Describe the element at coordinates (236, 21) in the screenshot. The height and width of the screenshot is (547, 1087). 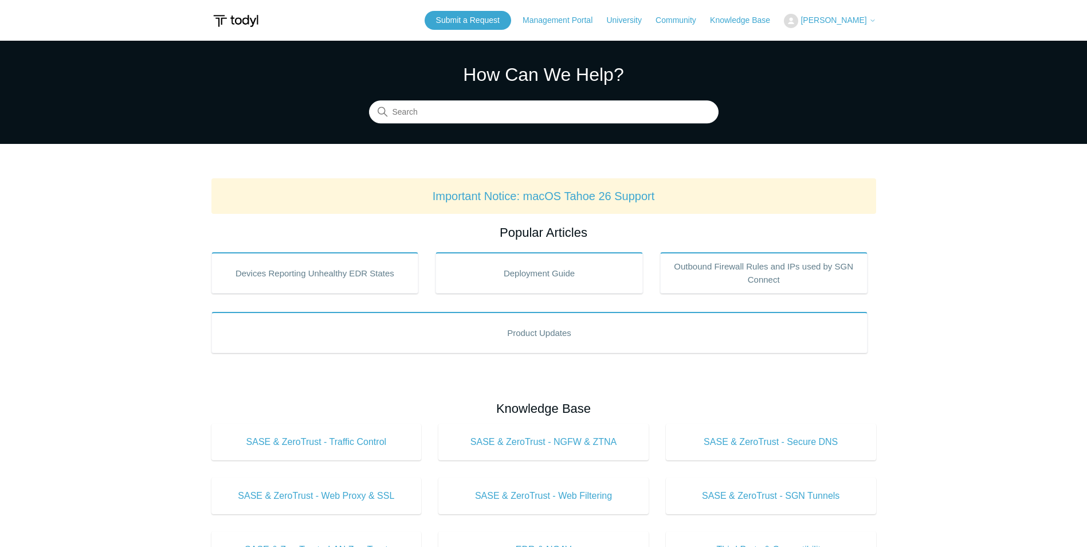
I see `img: Todyl Support Center Help Center home page` at that location.